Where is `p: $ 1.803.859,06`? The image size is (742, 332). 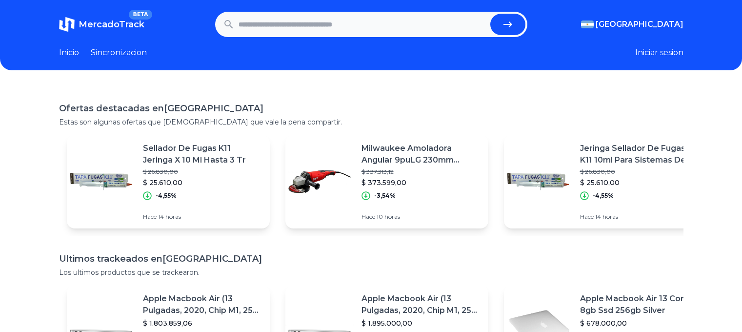 p: $ 1.803.859,06 is located at coordinates (202, 323).